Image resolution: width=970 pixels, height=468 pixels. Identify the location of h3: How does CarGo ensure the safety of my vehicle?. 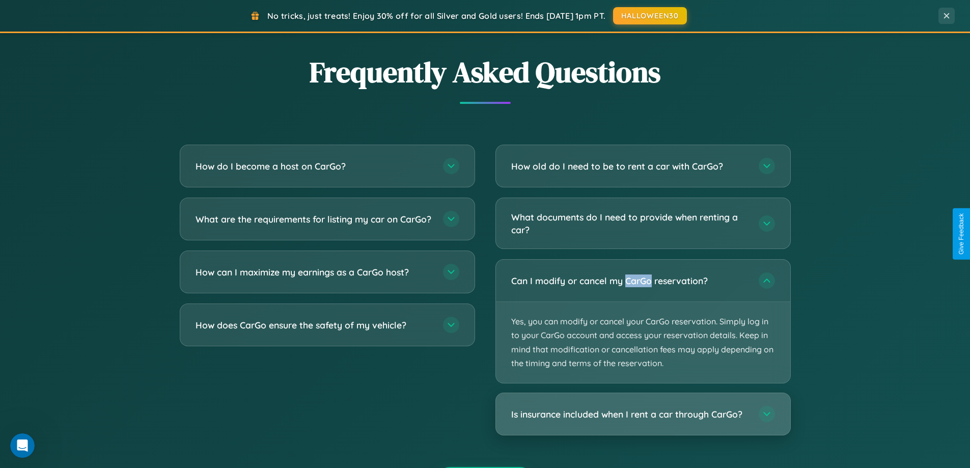
(314, 325).